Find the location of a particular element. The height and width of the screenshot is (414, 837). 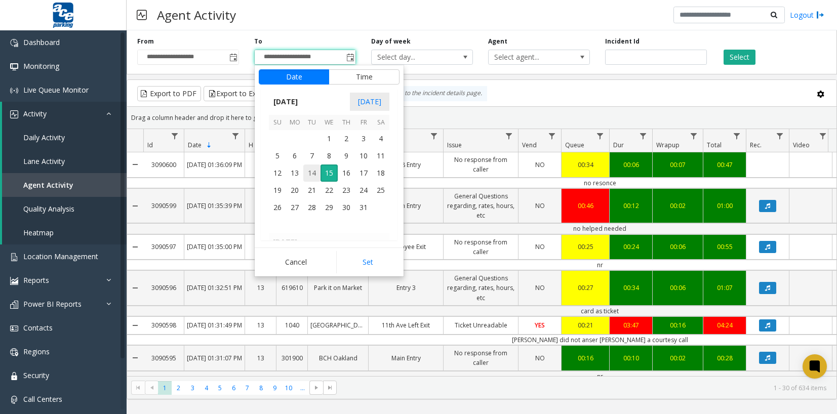

span: Issue is located at coordinates (454, 145).